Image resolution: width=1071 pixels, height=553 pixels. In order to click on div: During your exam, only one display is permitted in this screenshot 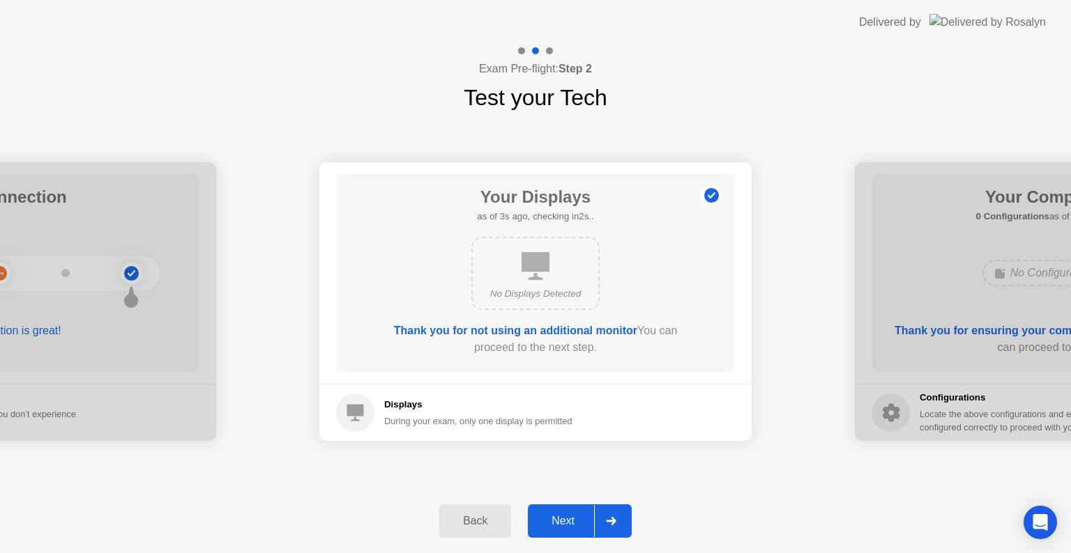, I will do `click(478, 421)`.